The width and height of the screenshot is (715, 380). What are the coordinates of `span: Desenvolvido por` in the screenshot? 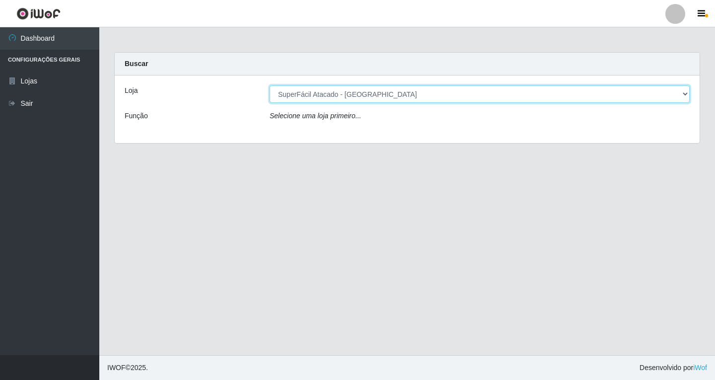 It's located at (674, 368).